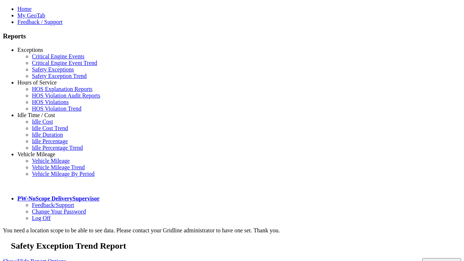  I want to click on a: Safety Exception Trend, so click(59, 76).